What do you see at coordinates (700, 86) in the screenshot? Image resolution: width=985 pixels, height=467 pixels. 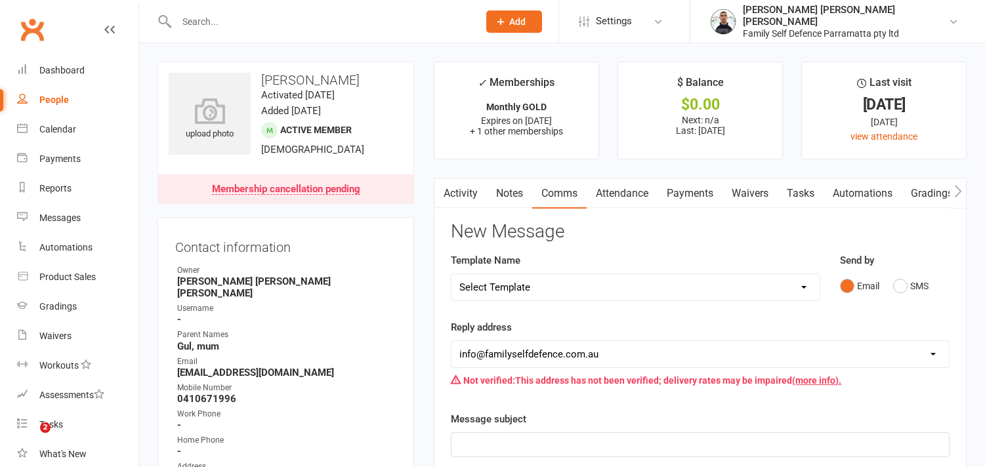 I see `div: $ Balance` at bounding box center [700, 86].